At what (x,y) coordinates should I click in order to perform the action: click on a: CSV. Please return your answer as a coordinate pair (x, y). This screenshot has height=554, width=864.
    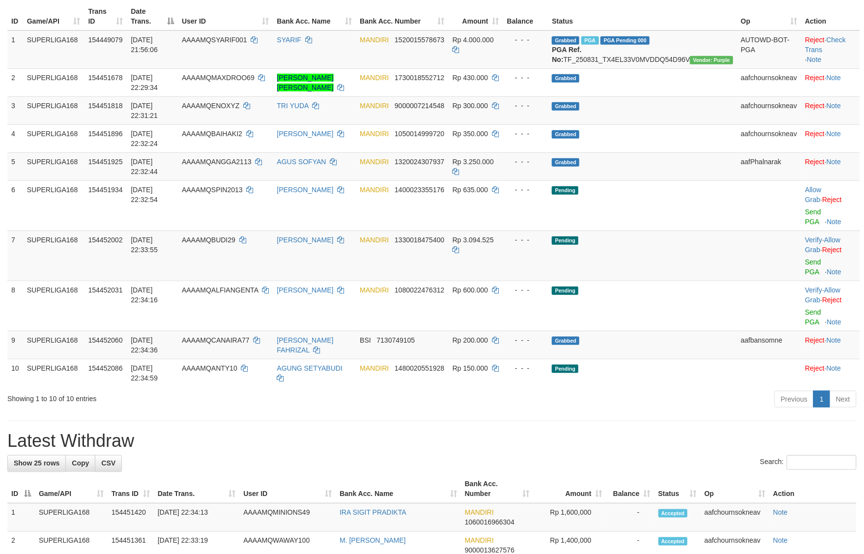
    Looking at the image, I should click on (108, 463).